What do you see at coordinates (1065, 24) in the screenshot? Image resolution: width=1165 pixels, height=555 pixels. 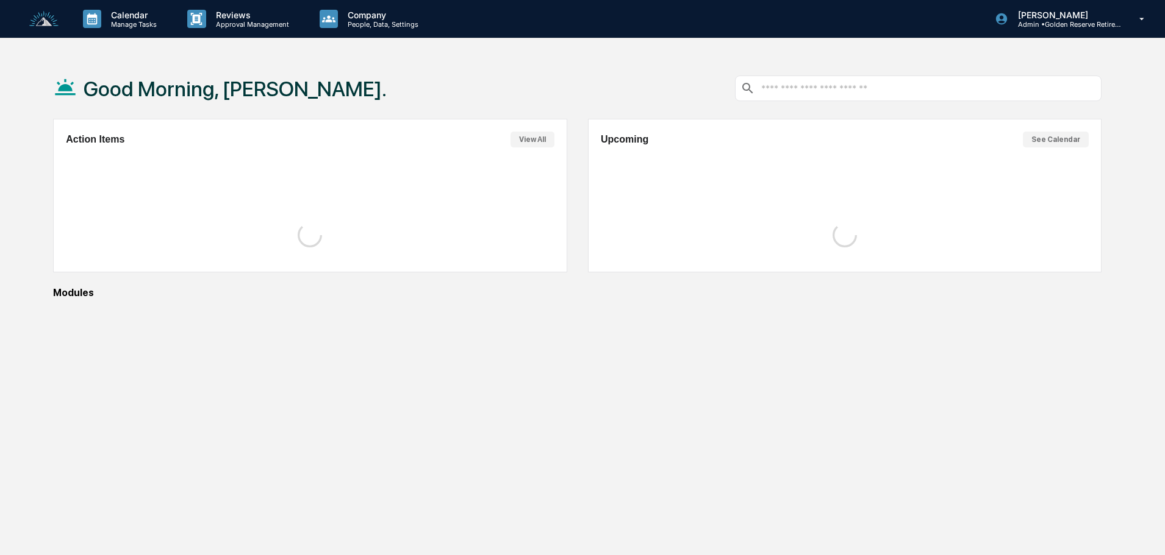 I see `p: Admin • Golden Reserve Retirement` at bounding box center [1065, 24].